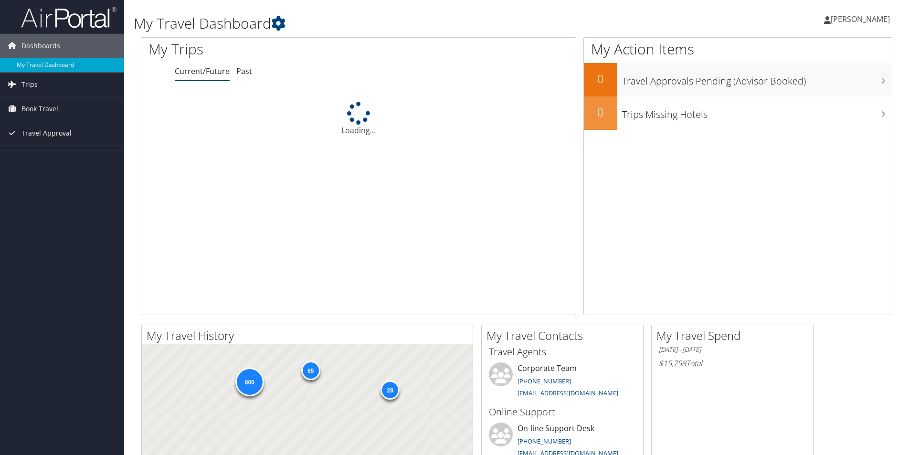 This screenshot has height=455, width=909. What do you see at coordinates (563, 412) in the screenshot?
I see `h3: Online Support` at bounding box center [563, 412].